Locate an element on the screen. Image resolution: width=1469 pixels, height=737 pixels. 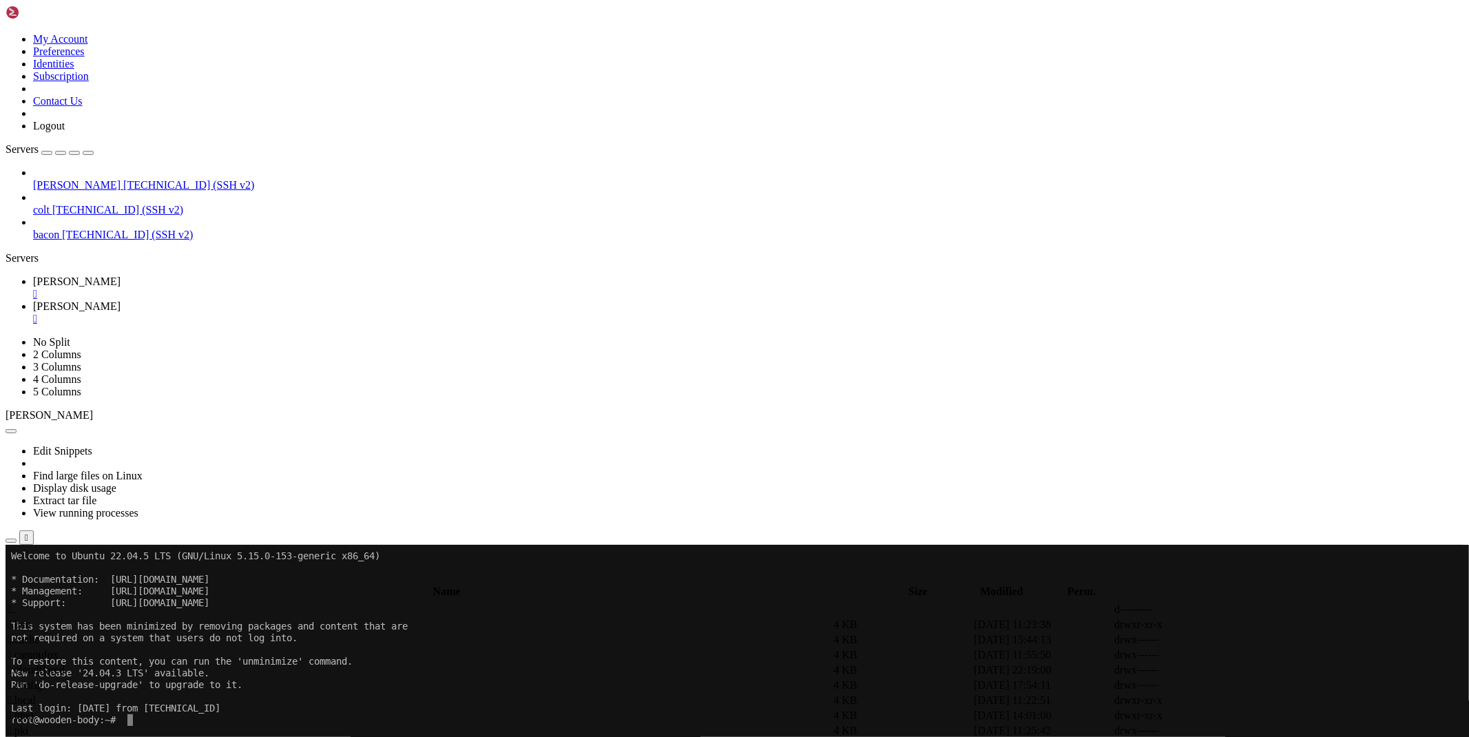
th: Name: activate to sort column descending is located at coordinates (446, 592).